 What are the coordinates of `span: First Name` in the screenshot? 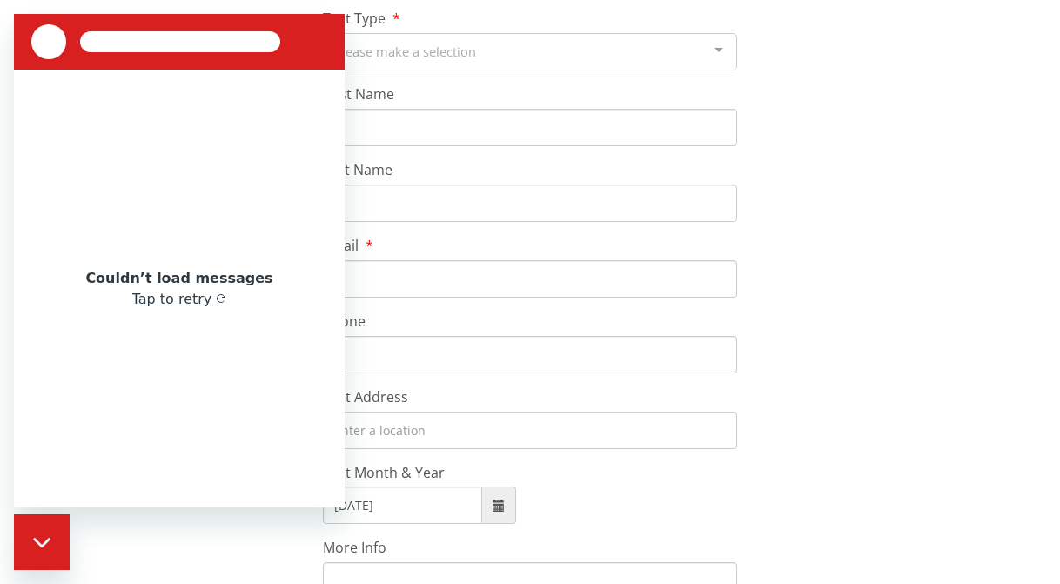 It's located at (359, 94).